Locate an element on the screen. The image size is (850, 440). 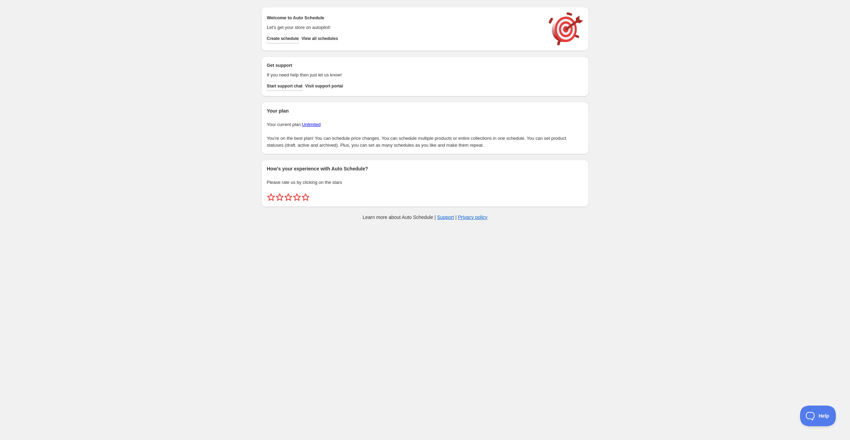
button: Create schedule is located at coordinates (283, 39).